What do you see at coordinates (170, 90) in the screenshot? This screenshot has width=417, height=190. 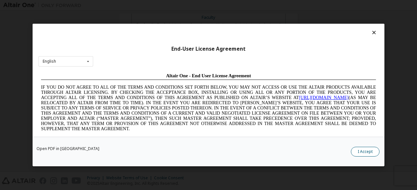 I see `span: Lore Ipsumd Sit Ame Cons Adipisc Elitseddo (“Eiusmodte”) in utlabor Etdolo Magnaaliqua Eni. (“Adm...` at bounding box center [170, 90].